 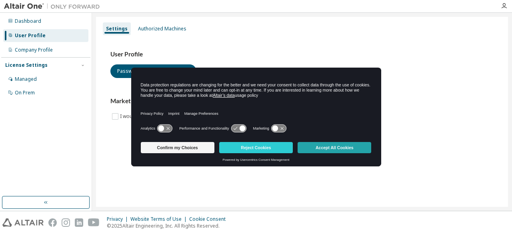 What do you see at coordinates (66, 222) in the screenshot?
I see `img: instagram.svg` at bounding box center [66, 222].